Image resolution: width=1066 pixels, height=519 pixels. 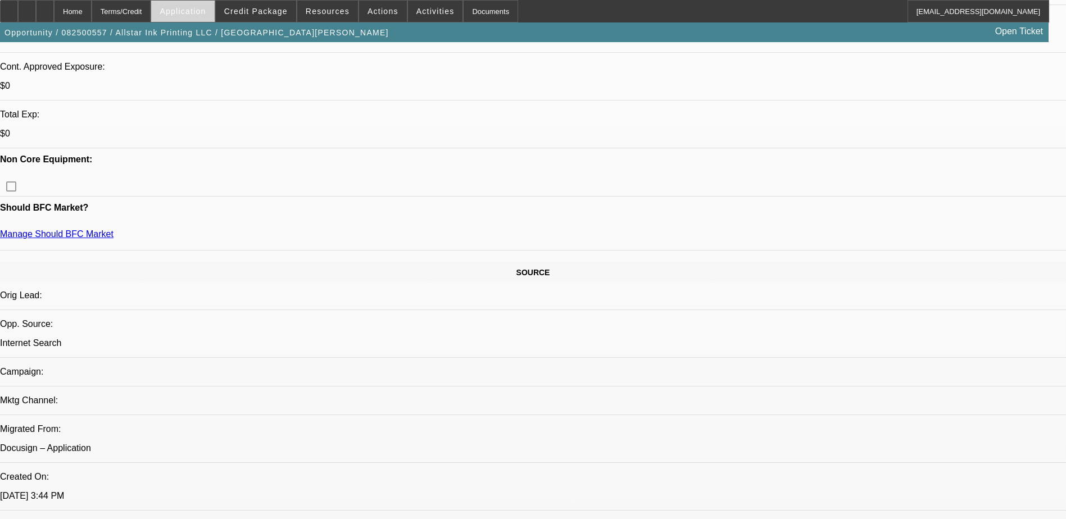 What do you see at coordinates (183, 11) in the screenshot?
I see `button: Application` at bounding box center [183, 11].